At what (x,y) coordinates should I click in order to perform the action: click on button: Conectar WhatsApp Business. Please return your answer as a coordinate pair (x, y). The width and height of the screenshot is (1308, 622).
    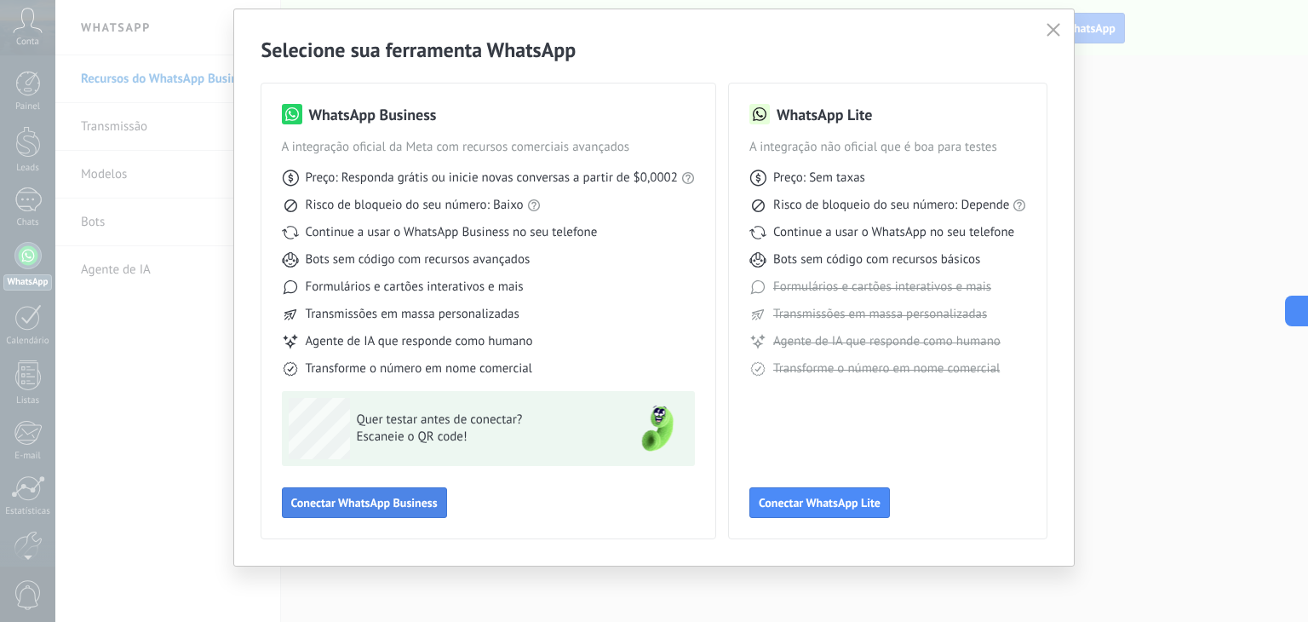
    Looking at the image, I should click on (364, 502).